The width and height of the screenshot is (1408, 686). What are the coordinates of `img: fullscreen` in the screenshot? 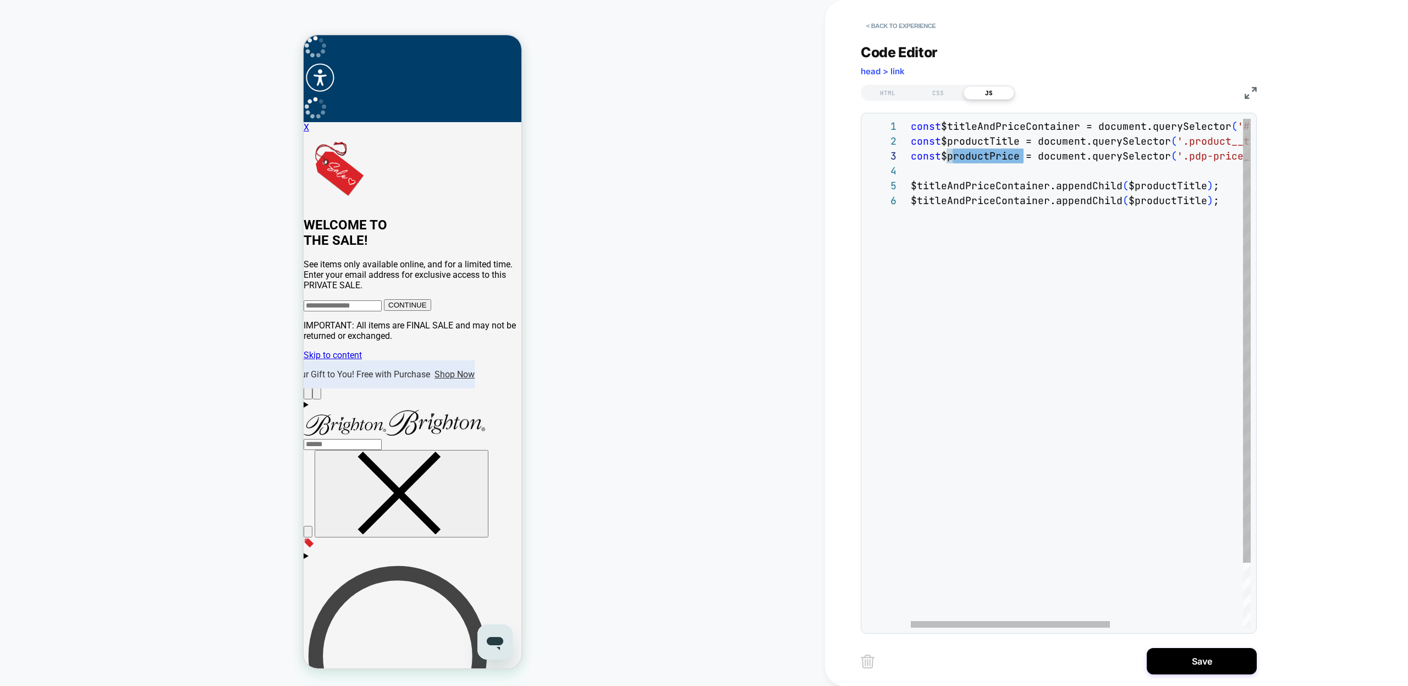 It's located at (1251, 93).